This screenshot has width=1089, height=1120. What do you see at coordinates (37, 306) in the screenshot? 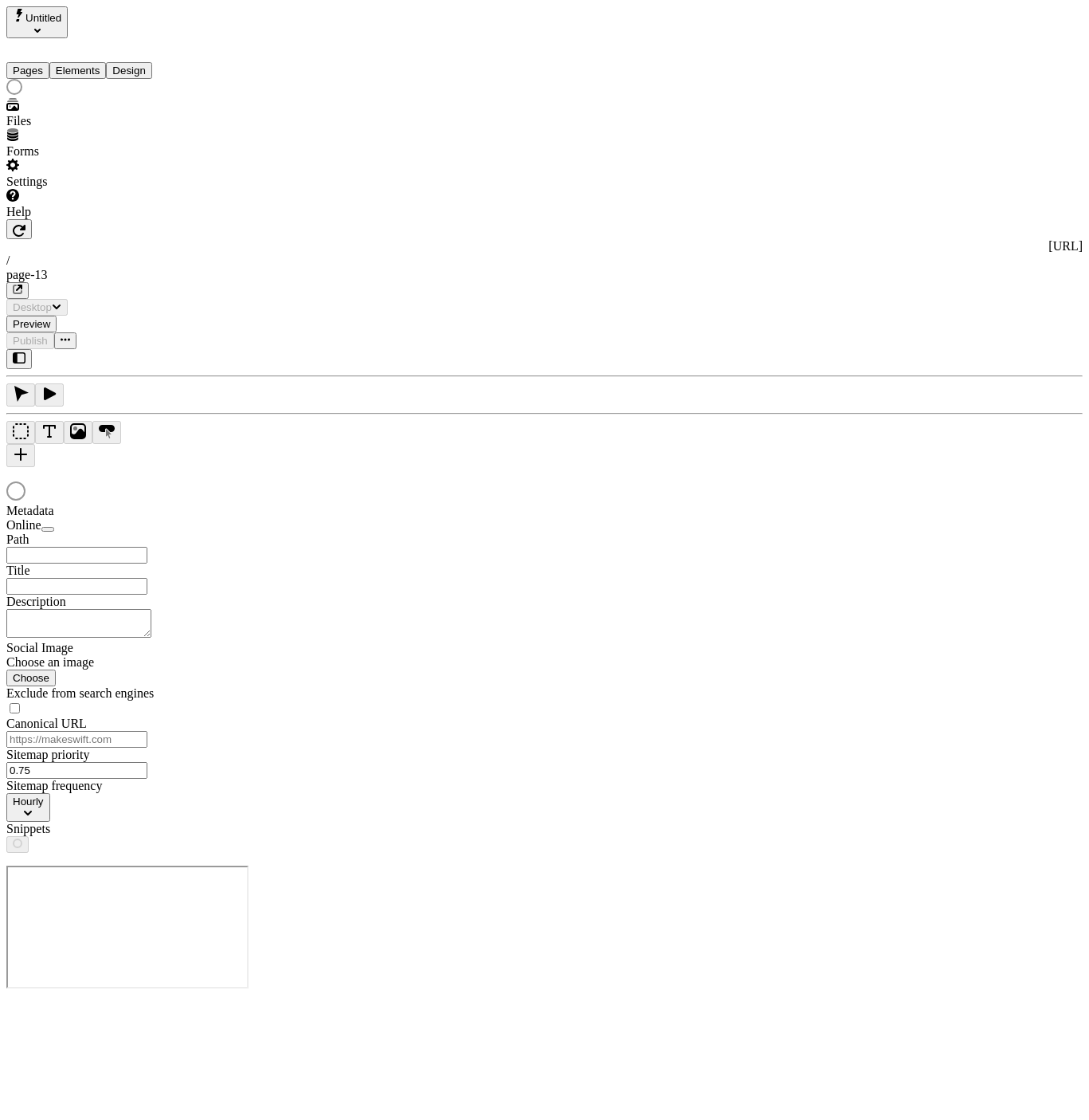
I see `button: Desktop` at bounding box center [37, 306].